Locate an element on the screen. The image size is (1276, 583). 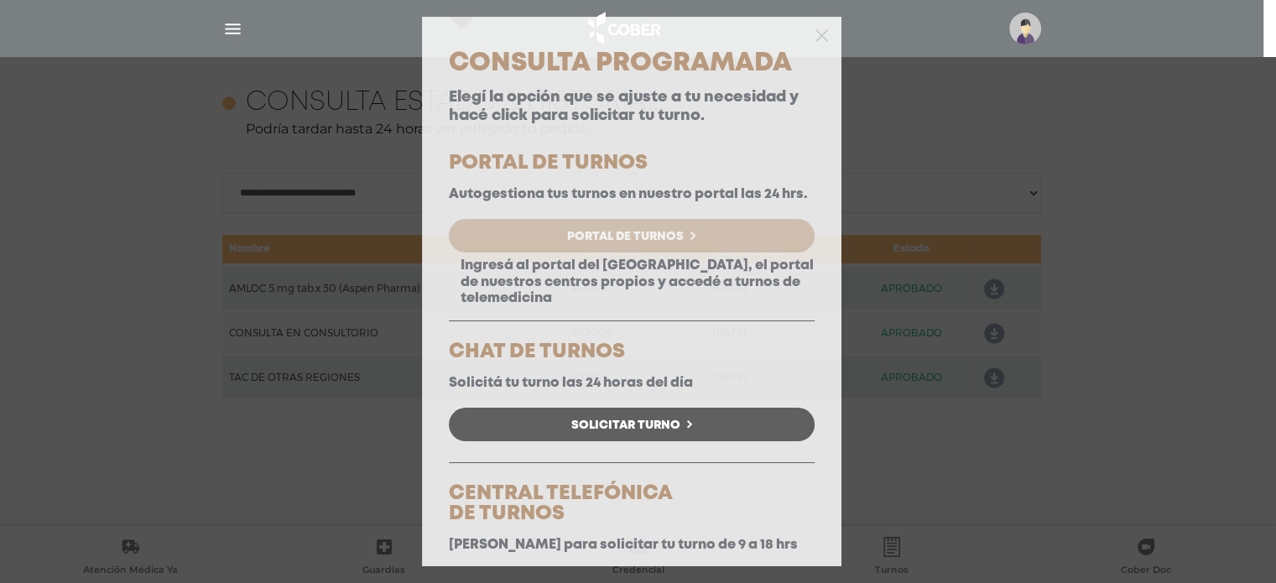
p: Solicitá tu turno las 24 horas del día is located at coordinates (632, 383).